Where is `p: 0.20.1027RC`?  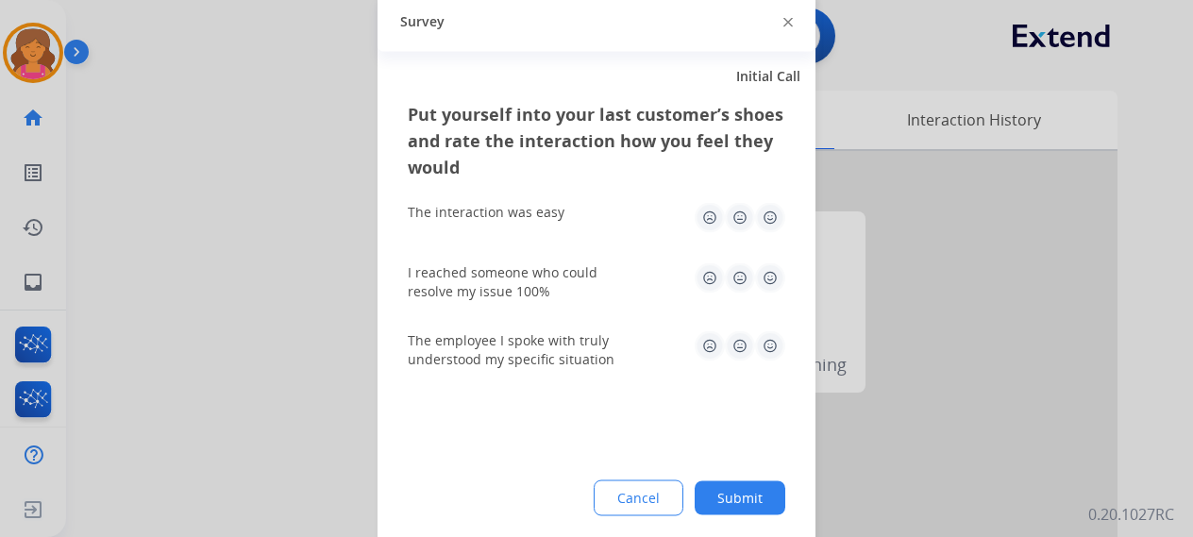
p: 0.20.1027RC is located at coordinates (1130, 514).